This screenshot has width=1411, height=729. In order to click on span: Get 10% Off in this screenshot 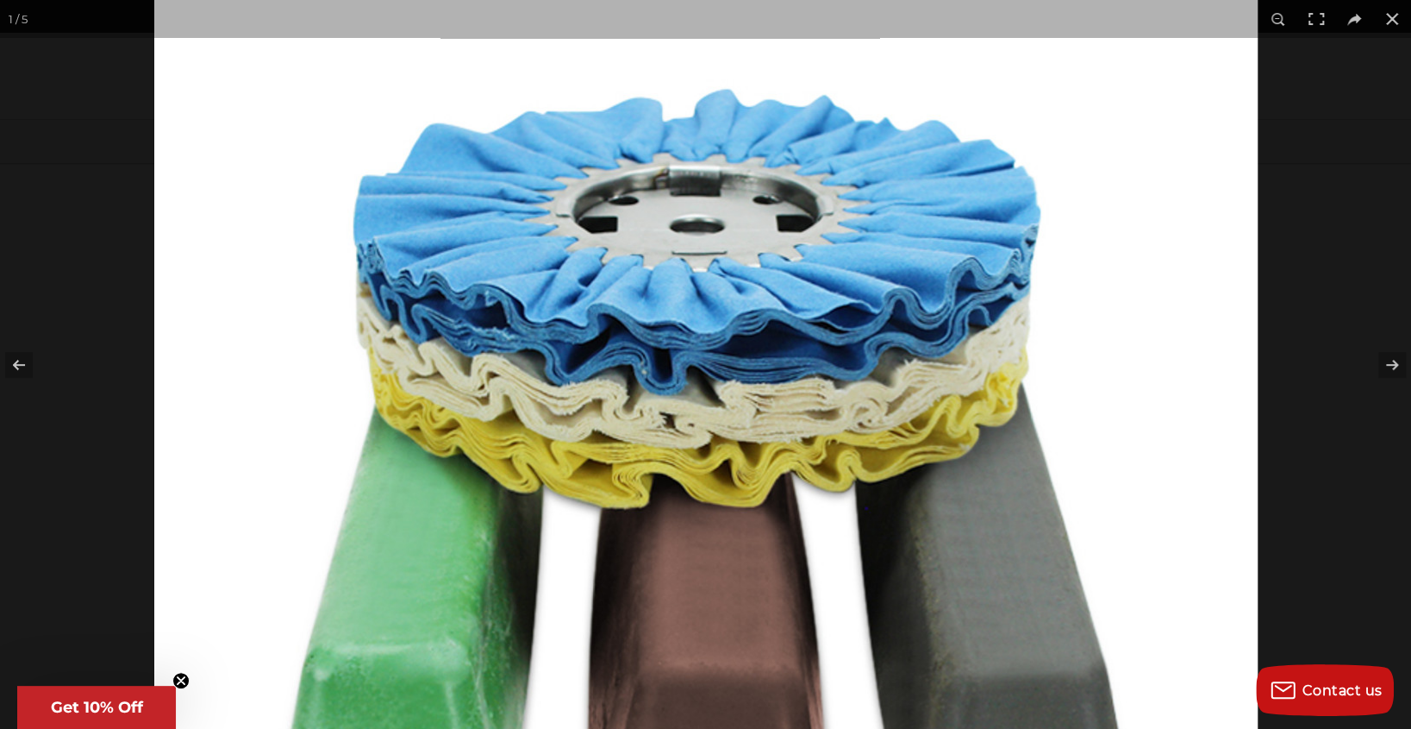, I will do `click(97, 707)`.